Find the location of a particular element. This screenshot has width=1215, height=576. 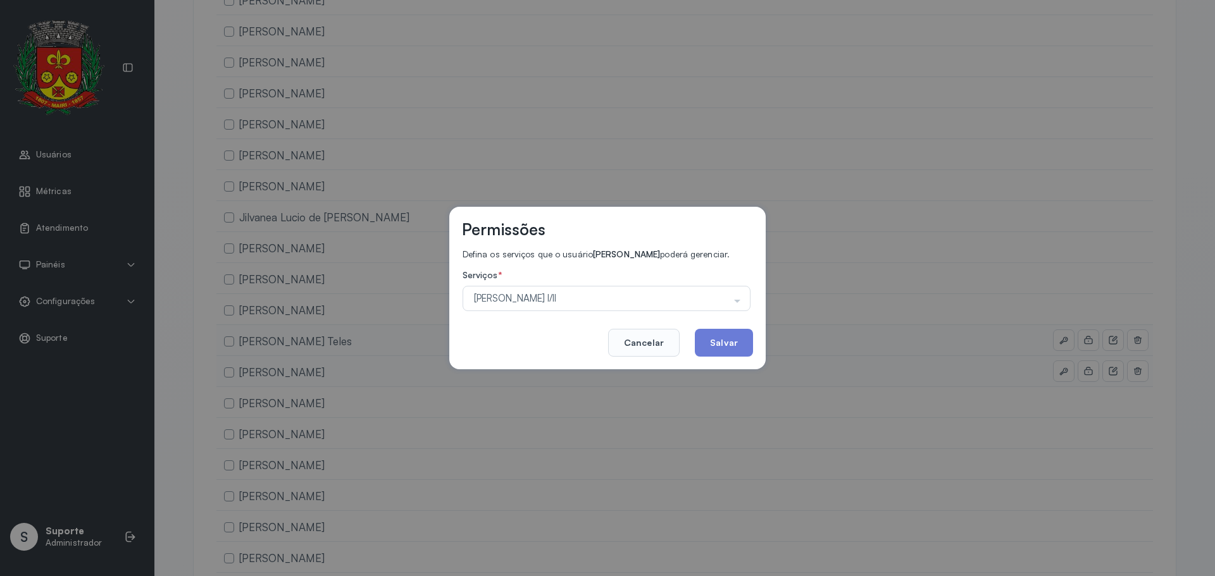

h3: Permissões is located at coordinates (504, 229).